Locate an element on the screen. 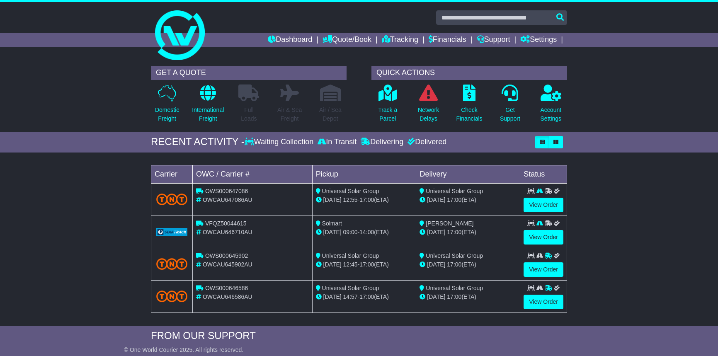 The image size is (718, 356). td: Pickup is located at coordinates (364, 174).